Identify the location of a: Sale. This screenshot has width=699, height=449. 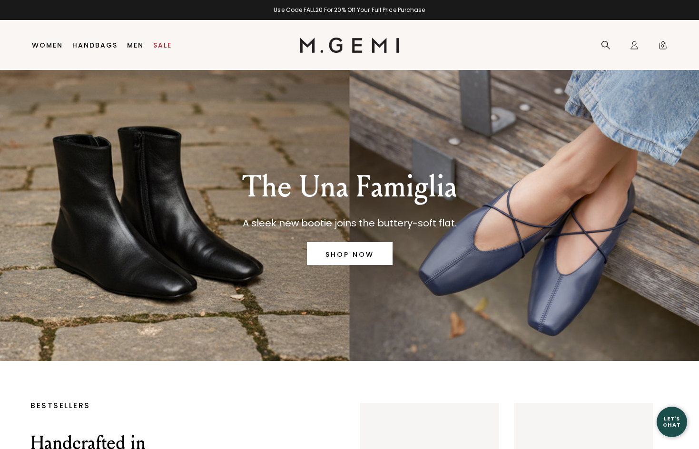
(162, 45).